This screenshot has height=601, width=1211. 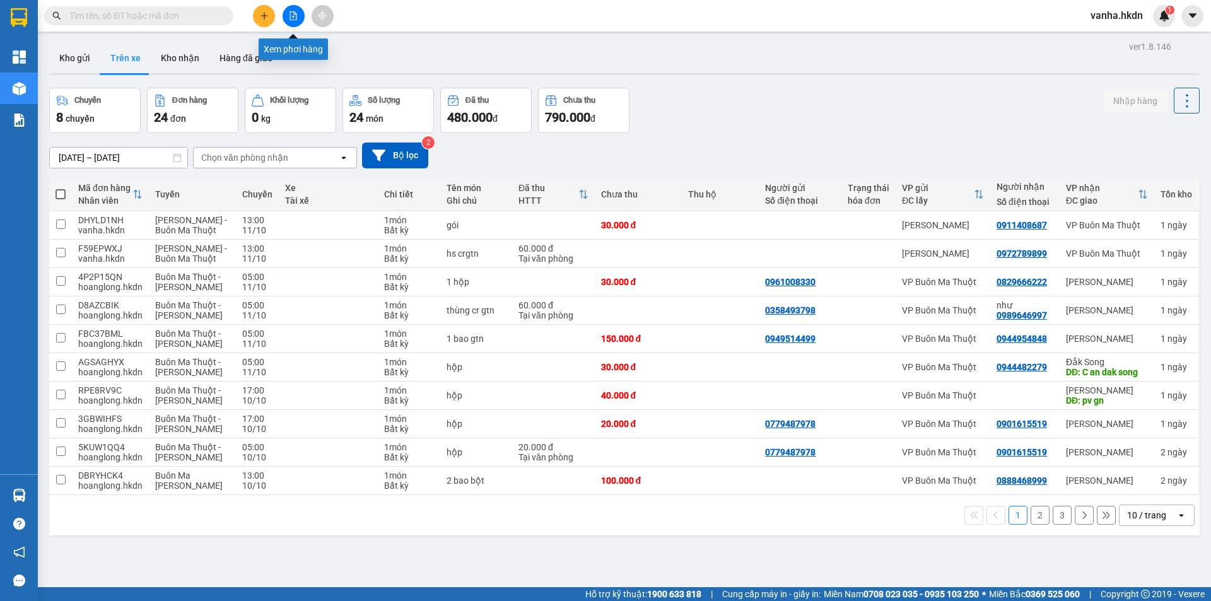 I want to click on div: Tuyến, so click(x=192, y=194).